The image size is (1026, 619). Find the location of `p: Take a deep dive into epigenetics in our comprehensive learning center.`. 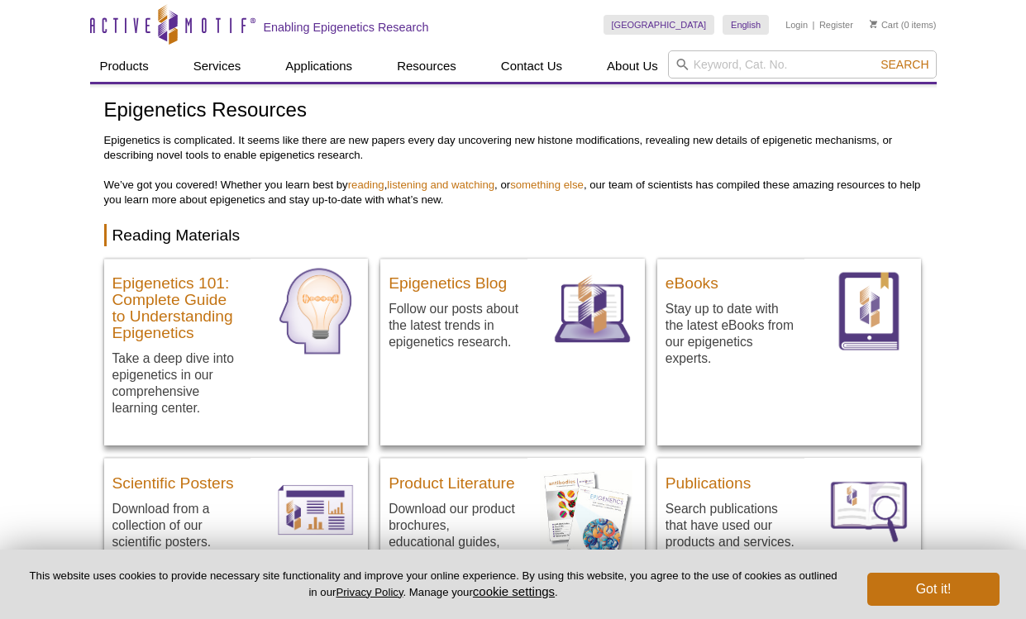

p: Take a deep dive into epigenetics in our comprehensive learning center. is located at coordinates (178, 383).